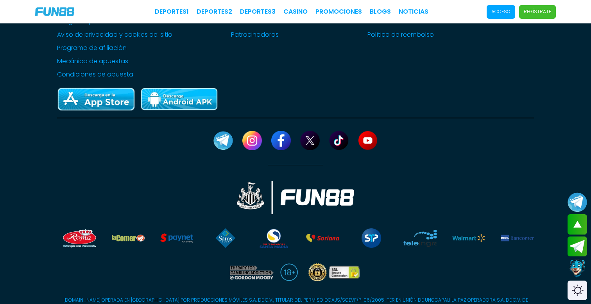 The width and height of the screenshot is (591, 304). What do you see at coordinates (270, 35) in the screenshot?
I see `a: Patrocinadoras` at bounding box center [270, 35].